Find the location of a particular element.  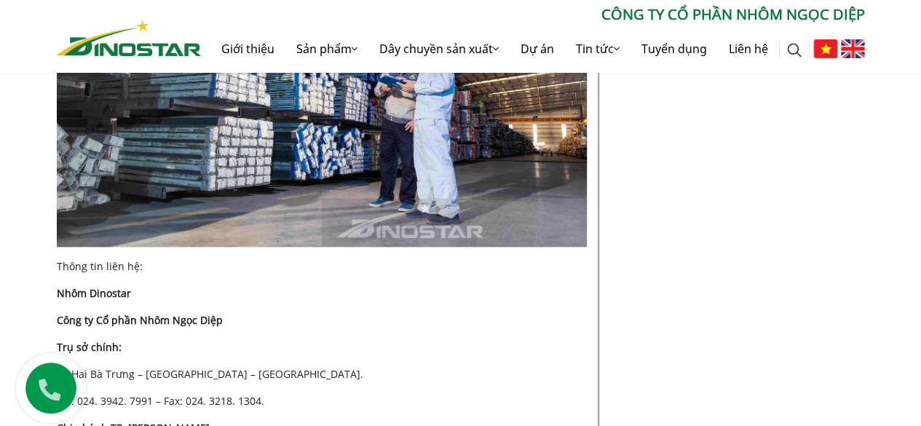

img: search is located at coordinates (794, 50).